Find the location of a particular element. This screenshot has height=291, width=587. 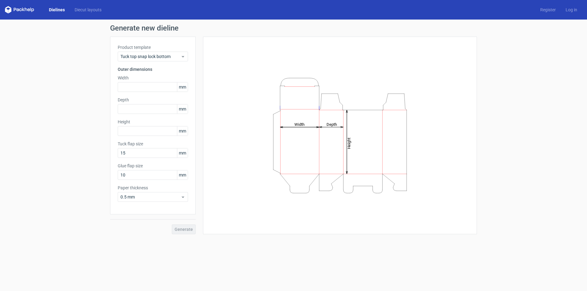

label: Glue flap size is located at coordinates (153, 166).